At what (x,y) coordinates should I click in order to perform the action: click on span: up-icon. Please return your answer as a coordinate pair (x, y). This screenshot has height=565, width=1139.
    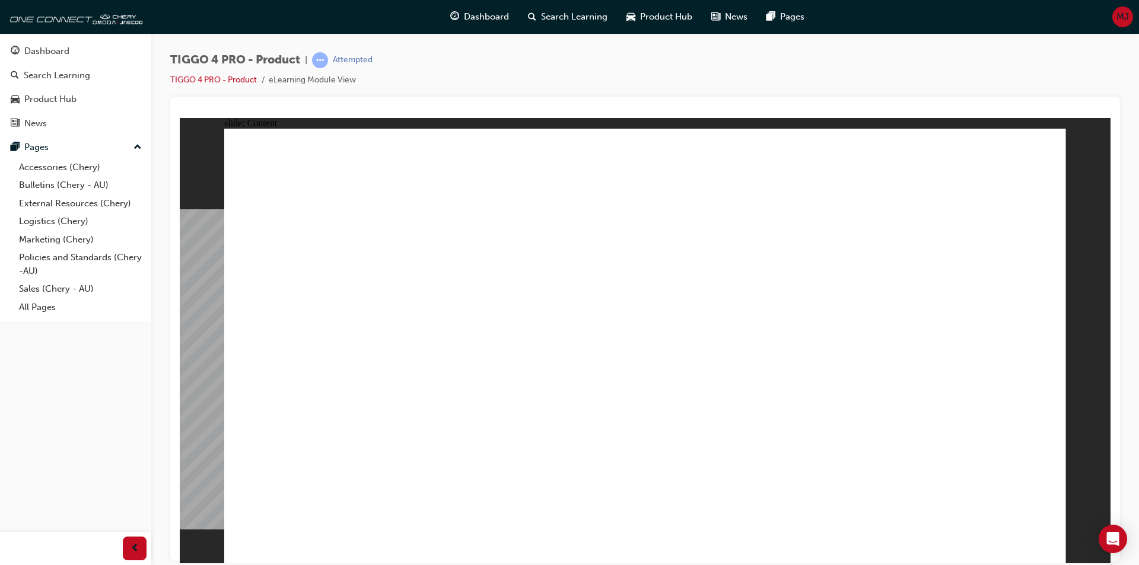
    Looking at the image, I should click on (138, 148).